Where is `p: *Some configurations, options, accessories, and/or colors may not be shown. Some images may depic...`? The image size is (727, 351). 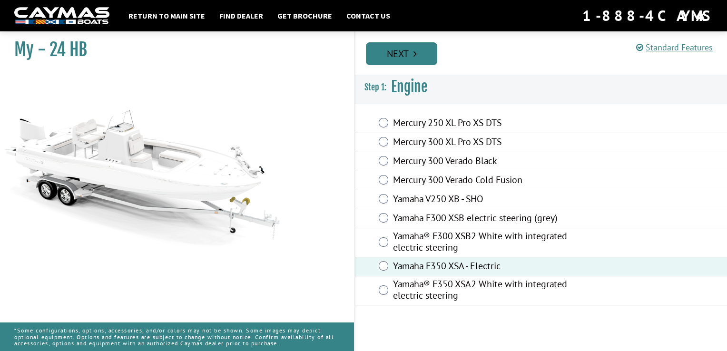 p: *Some configurations, options, accessories, and/or colors may not be shown. Some images may depic... is located at coordinates (177, 337).